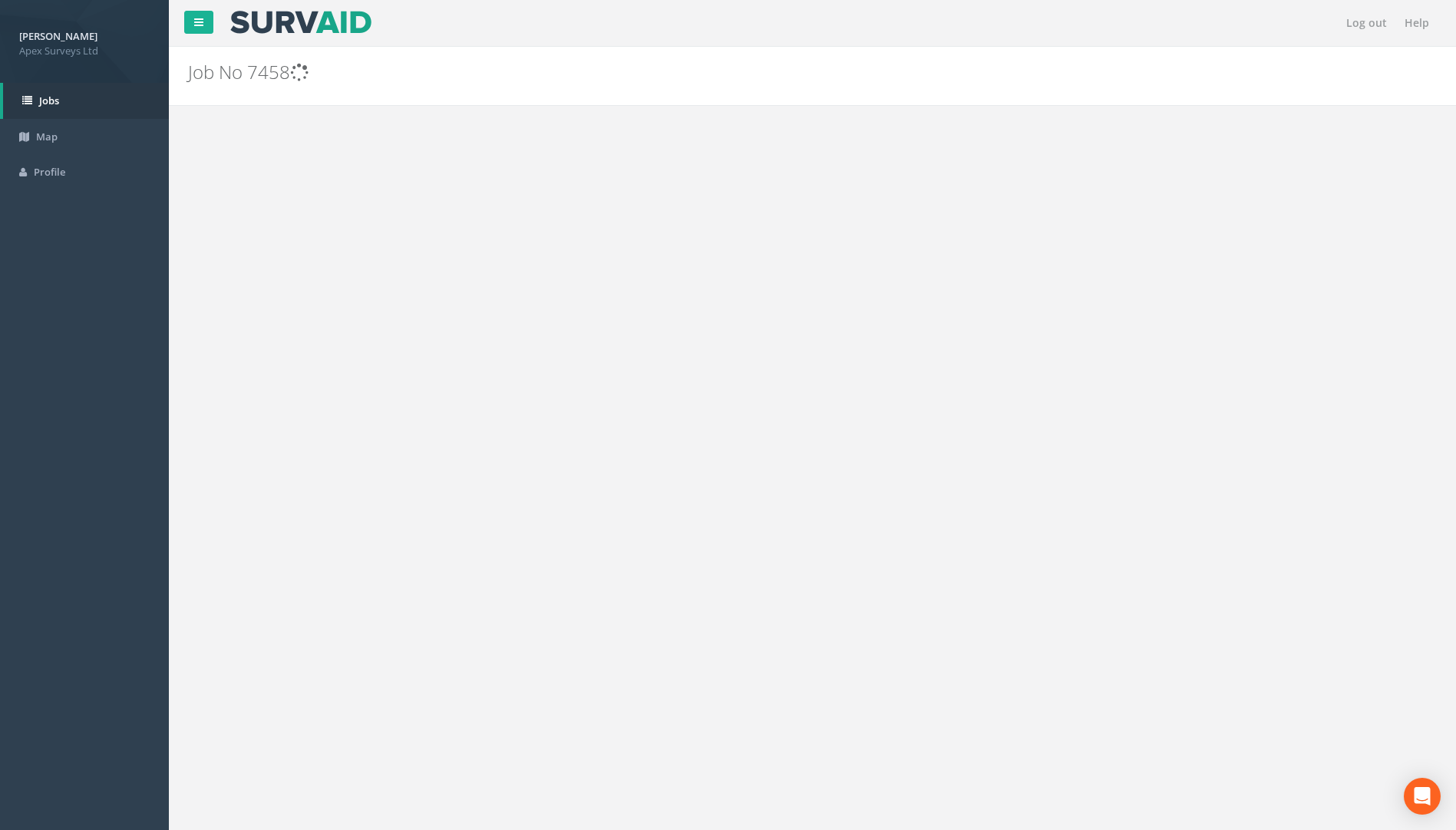 The height and width of the screenshot is (830, 1456). Describe the element at coordinates (49, 100) in the screenshot. I see `span: Jobs` at that location.